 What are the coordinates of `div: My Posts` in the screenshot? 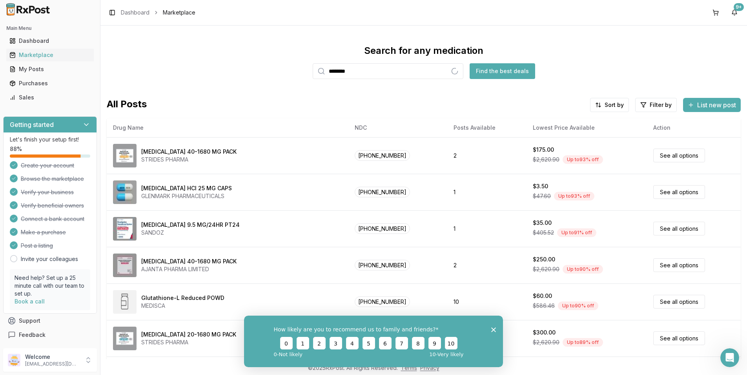 It's located at (50, 69).